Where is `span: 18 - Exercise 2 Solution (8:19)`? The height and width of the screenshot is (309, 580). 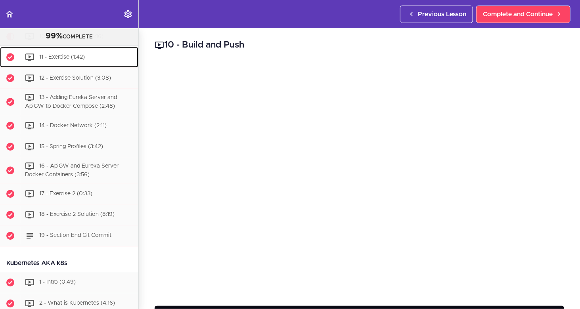 span: 18 - Exercise 2 Solution (8:19) is located at coordinates (77, 215).